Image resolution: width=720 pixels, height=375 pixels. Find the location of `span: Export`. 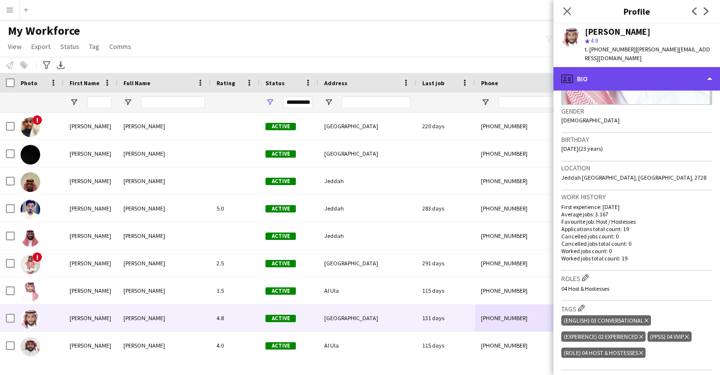

span: Export is located at coordinates (41, 47).